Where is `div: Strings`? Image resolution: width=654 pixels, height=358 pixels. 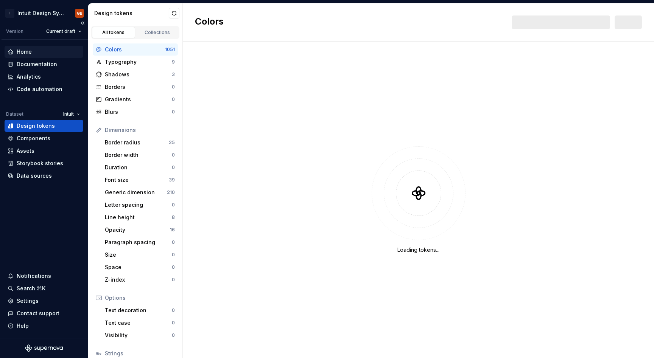 div: Strings is located at coordinates (140, 354).